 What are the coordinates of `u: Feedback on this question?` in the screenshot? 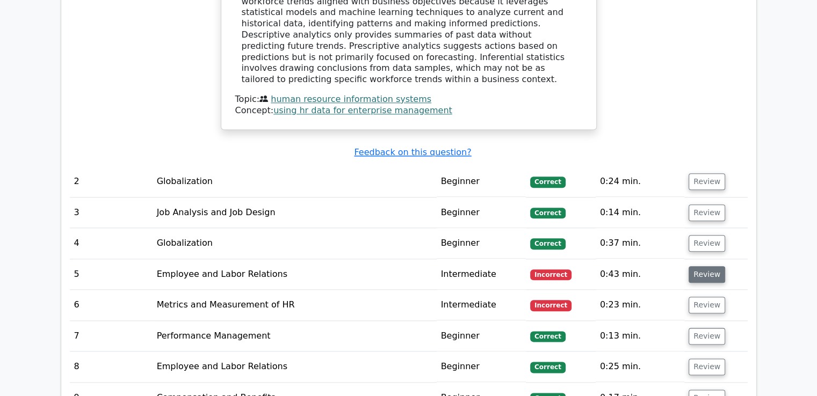 It's located at (412, 152).